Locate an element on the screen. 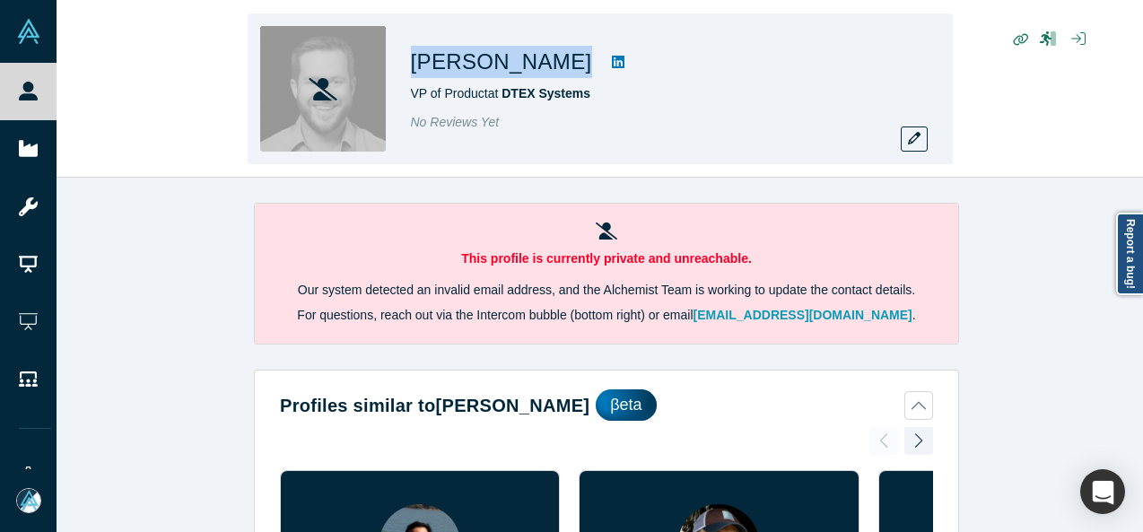  img: Alchemist Vault Logo is located at coordinates (29, 31).